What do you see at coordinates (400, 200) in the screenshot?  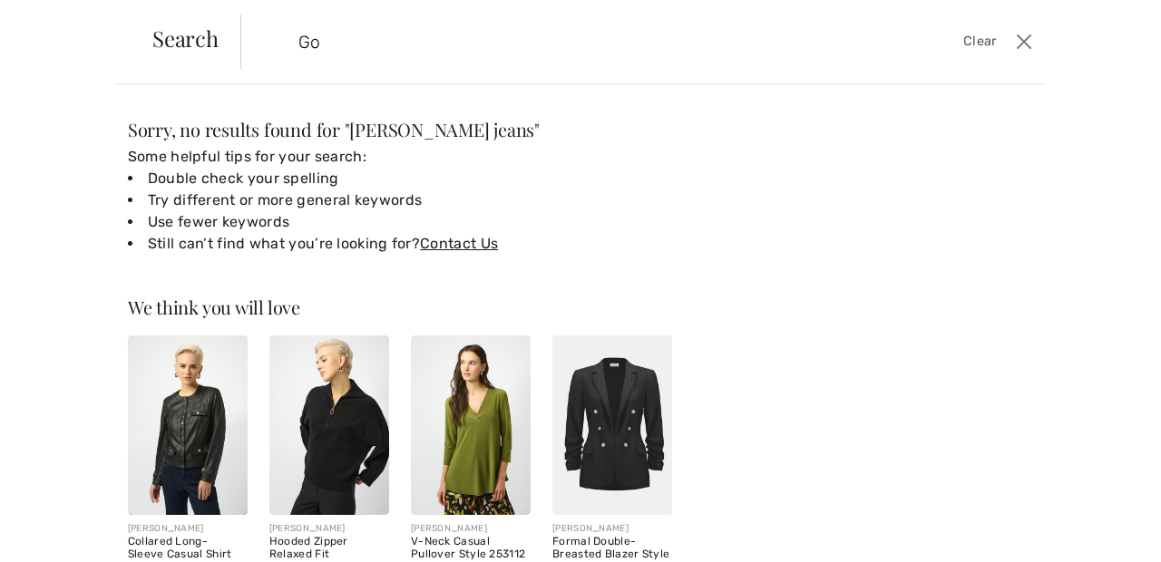 I see `div: Some helpful tips for your search:` at bounding box center [400, 200].